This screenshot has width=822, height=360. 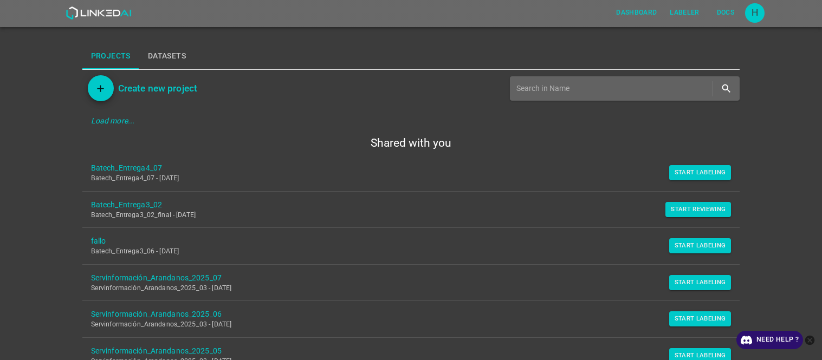 What do you see at coordinates (698, 210) in the screenshot?
I see `button: Start Reviewing` at bounding box center [698, 210].